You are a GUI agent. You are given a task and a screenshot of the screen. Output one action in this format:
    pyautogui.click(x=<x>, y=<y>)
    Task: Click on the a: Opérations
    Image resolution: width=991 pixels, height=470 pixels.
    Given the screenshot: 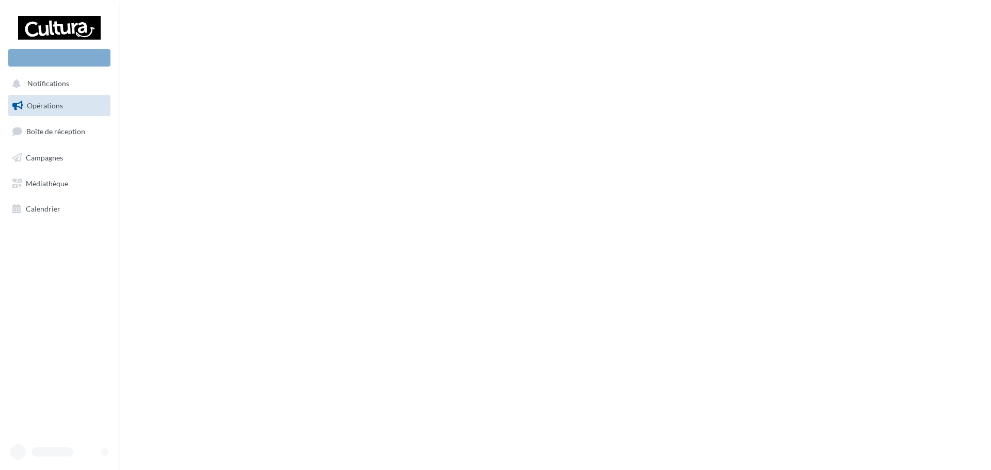 What is the action you would take?
    pyautogui.click(x=59, y=106)
    